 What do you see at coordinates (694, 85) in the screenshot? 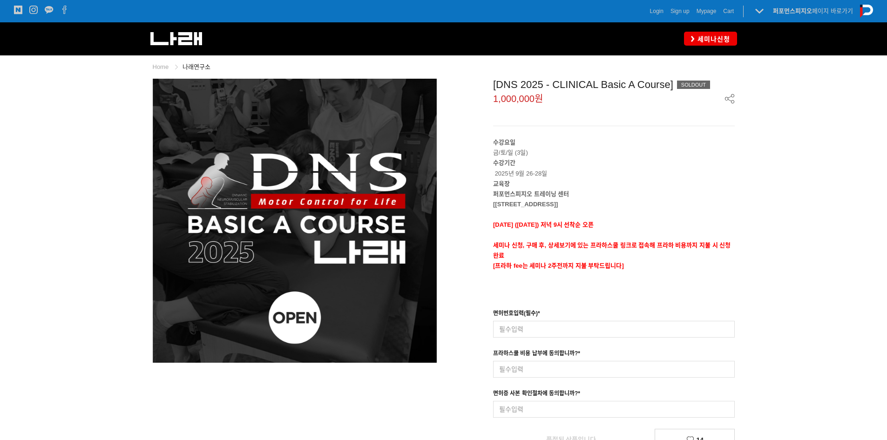
I see `div: SOLDOUT` at bounding box center [694, 85].